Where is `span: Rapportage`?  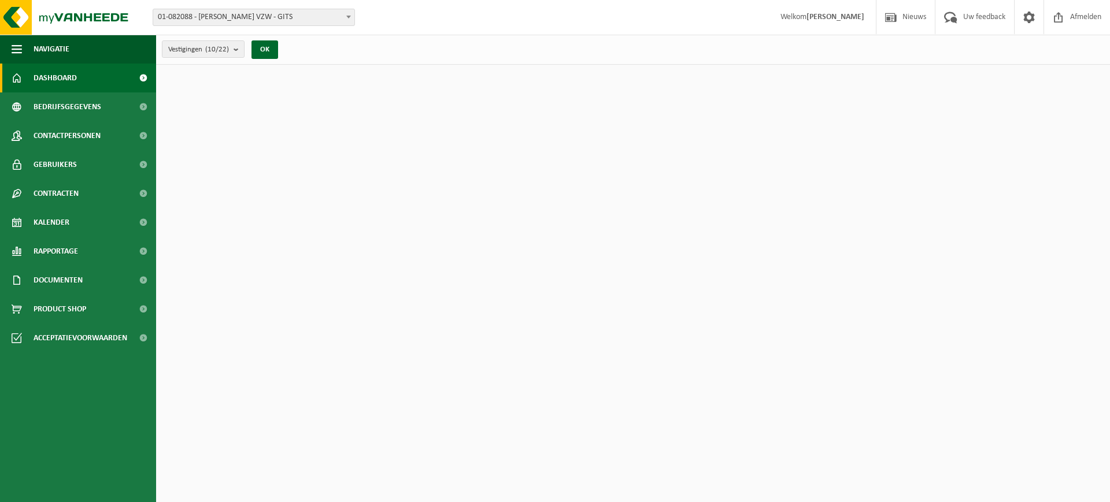 span: Rapportage is located at coordinates (55, 251).